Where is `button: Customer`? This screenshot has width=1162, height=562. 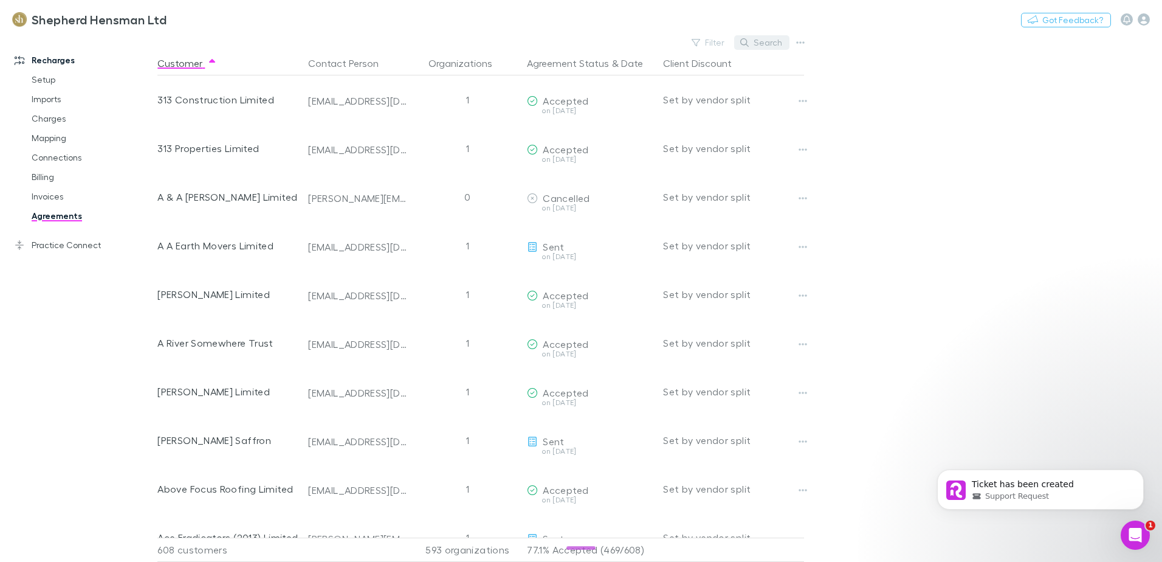 button: Customer is located at coordinates (187, 63).